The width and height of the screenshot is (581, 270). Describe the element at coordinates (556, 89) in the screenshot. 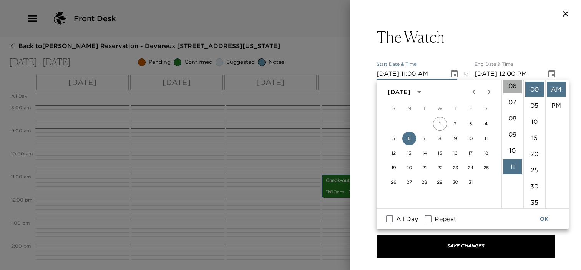

I see `li: AM` at that location.